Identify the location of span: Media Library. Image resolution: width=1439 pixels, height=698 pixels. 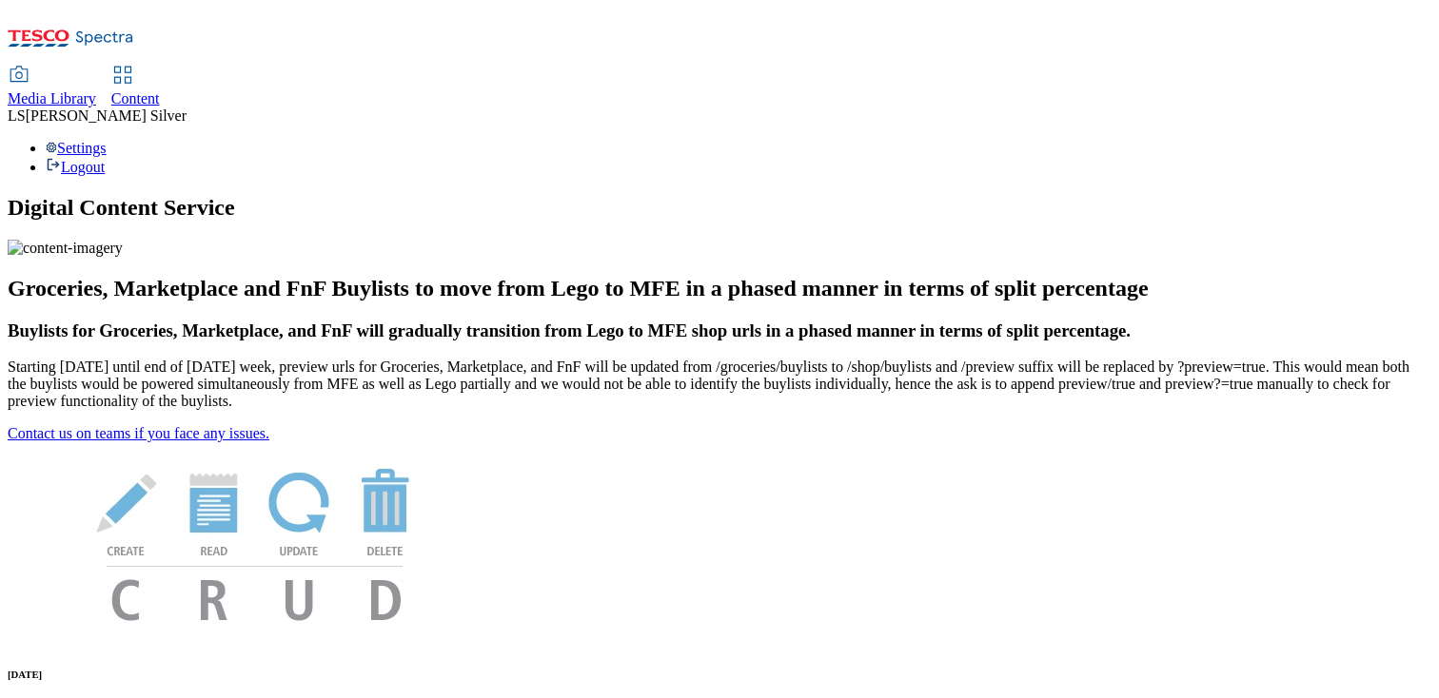
(51, 98).